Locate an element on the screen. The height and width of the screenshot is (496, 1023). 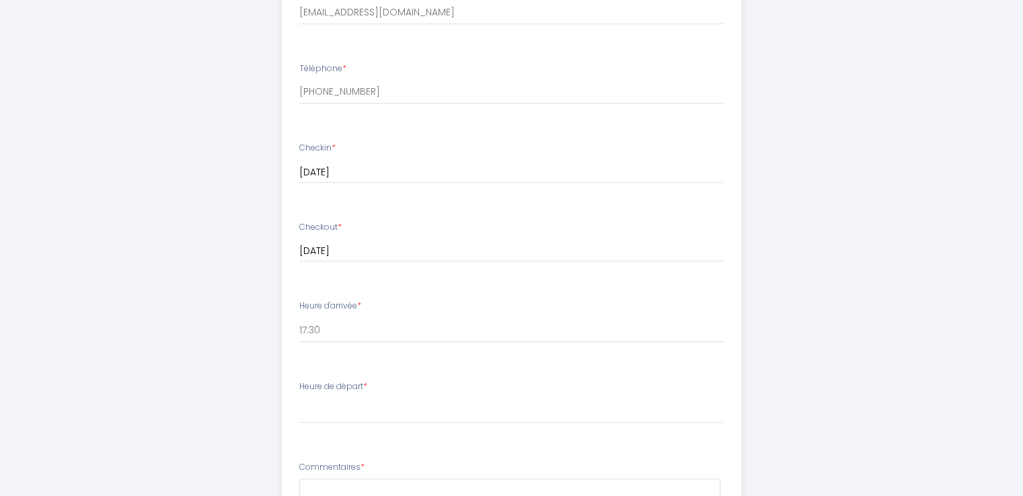
label: Checkout is located at coordinates (320, 227).